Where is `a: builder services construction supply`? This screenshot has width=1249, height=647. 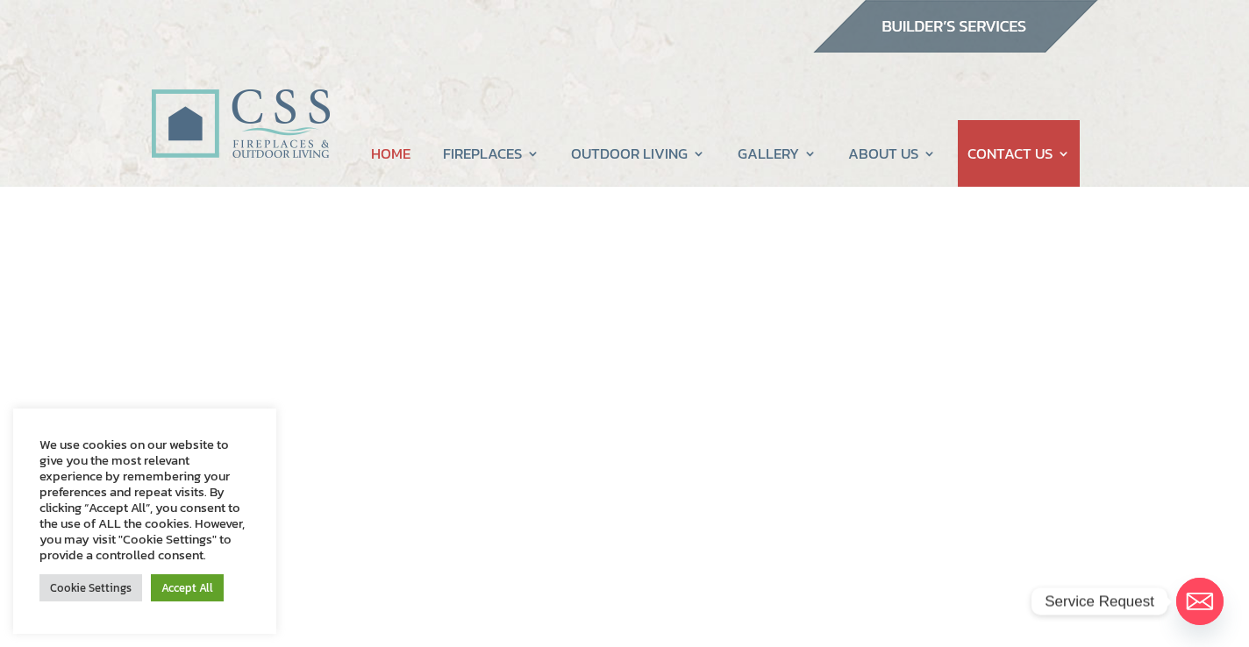
a: builder services construction supply is located at coordinates (955, 47).